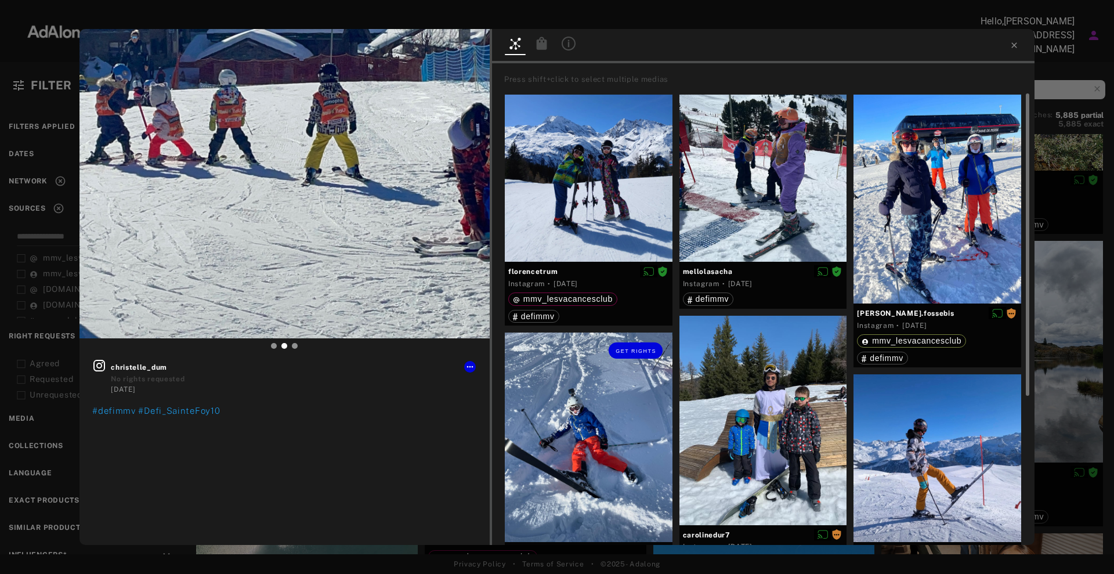 Image resolution: width=1114 pixels, height=574 pixels. What do you see at coordinates (741, 547) in the screenshot?
I see `time: 2025-03-20T19:15:09.000Z` at bounding box center [741, 547].